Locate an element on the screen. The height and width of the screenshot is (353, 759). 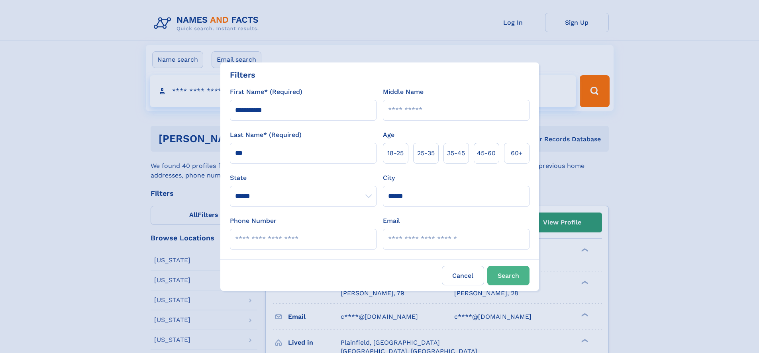
label: State is located at coordinates (303, 178).